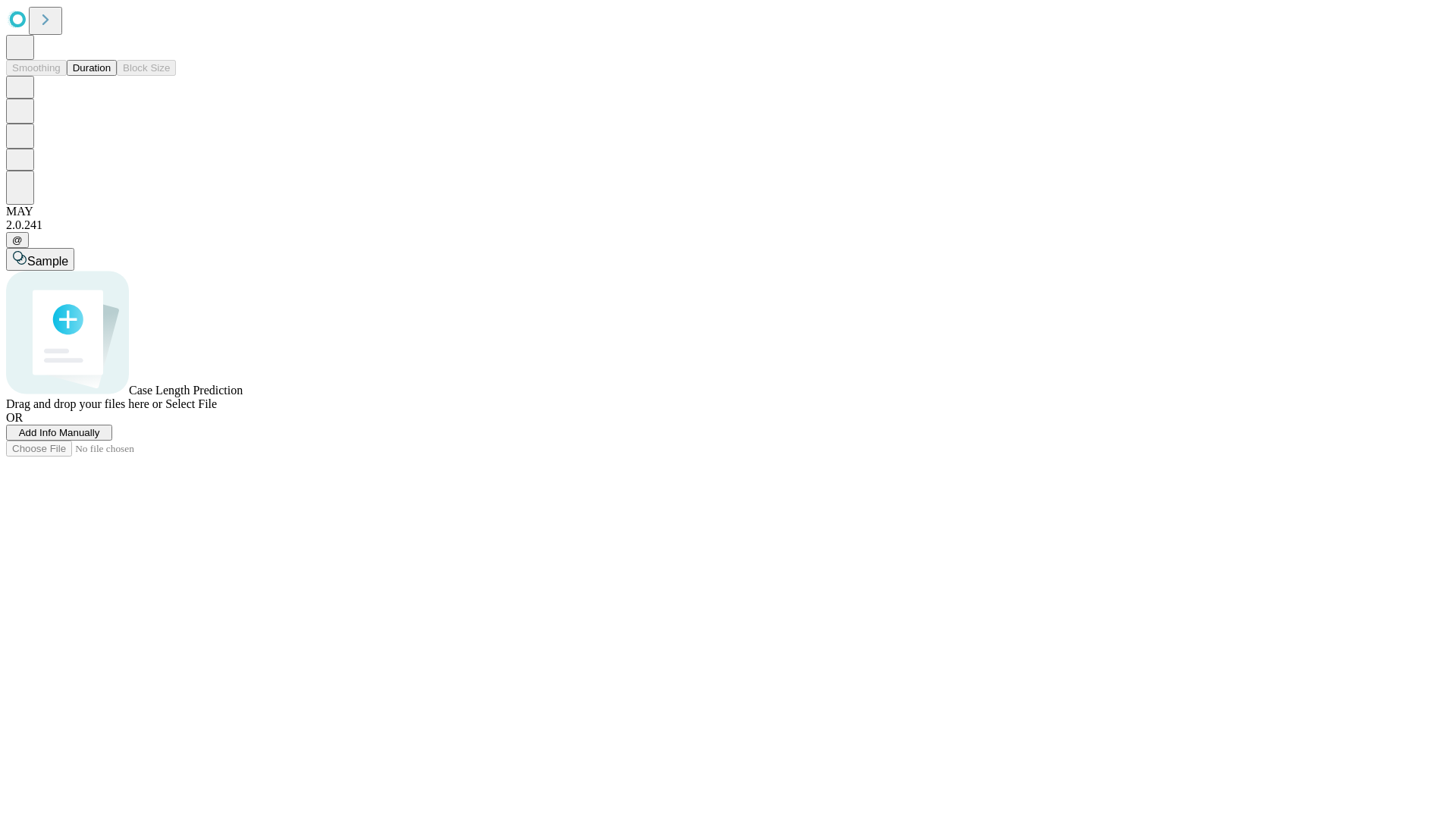 The width and height of the screenshot is (1456, 819). Describe the element at coordinates (60, 432) in the screenshot. I see `button: Add Info Manually` at that location.